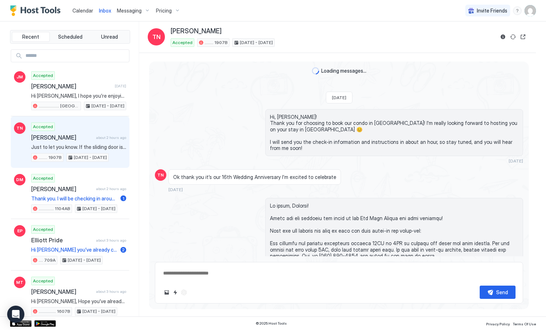 This screenshot has width=546, height=330. Describe the element at coordinates (175, 293) in the screenshot. I see `button: Quick reply` at that location.